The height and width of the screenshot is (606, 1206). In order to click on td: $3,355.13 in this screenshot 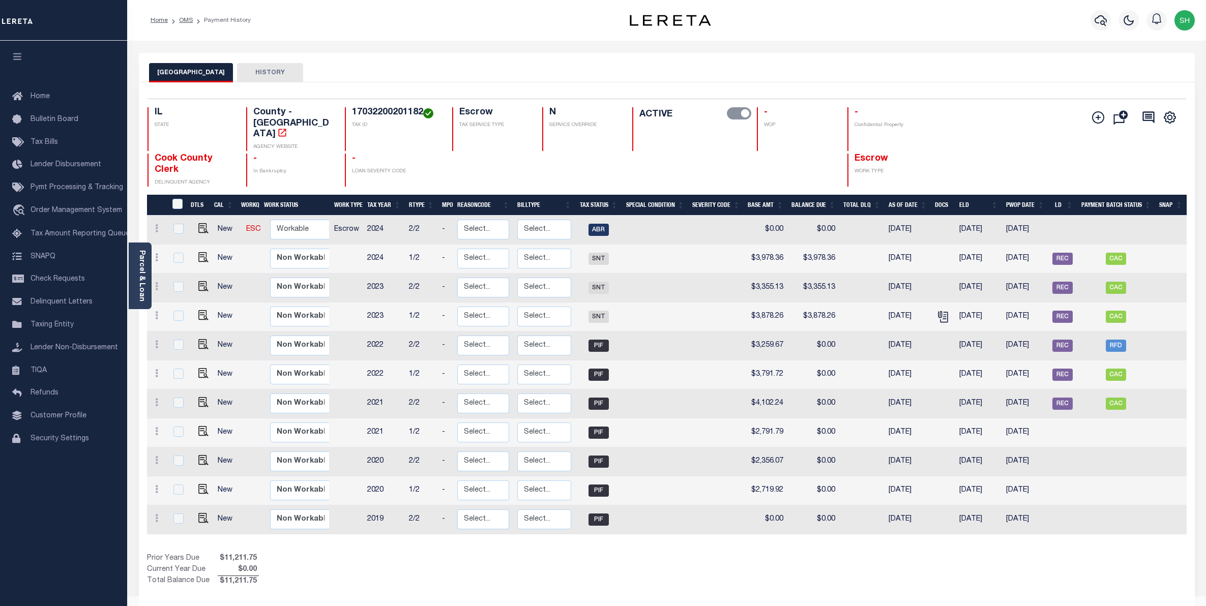, I will do `click(813, 288)`.